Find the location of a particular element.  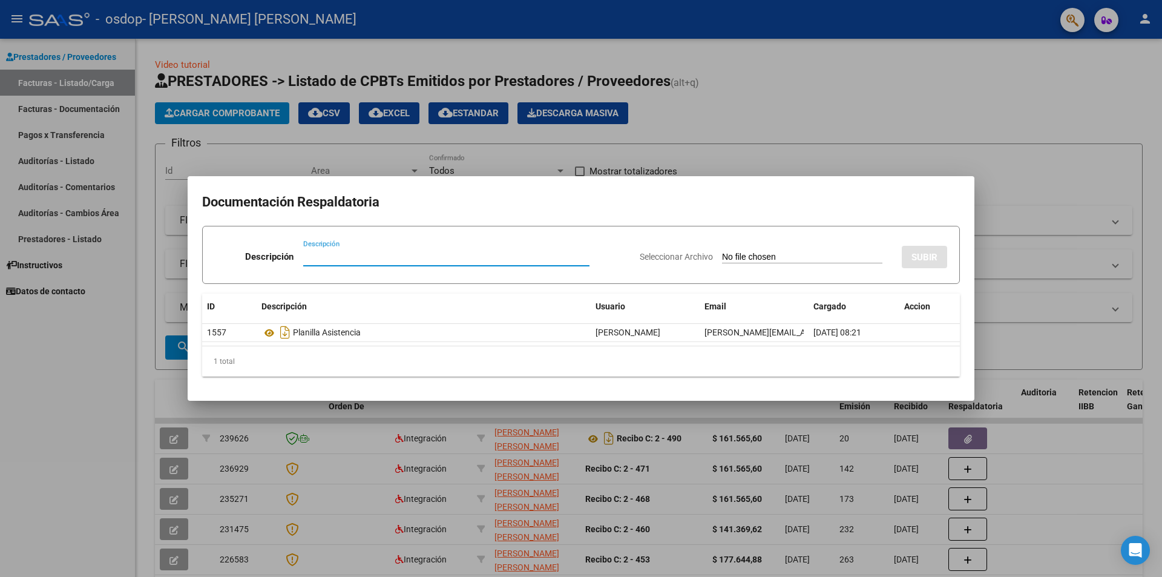

button: SUBIR is located at coordinates (924, 257).